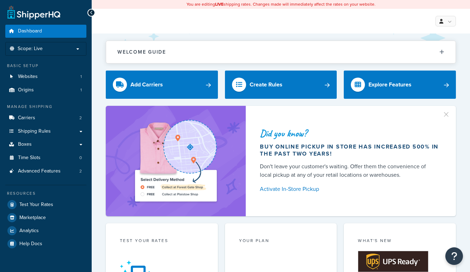 The height and width of the screenshot is (272, 470). I want to click on button: Welcome Guide, so click(280, 52).